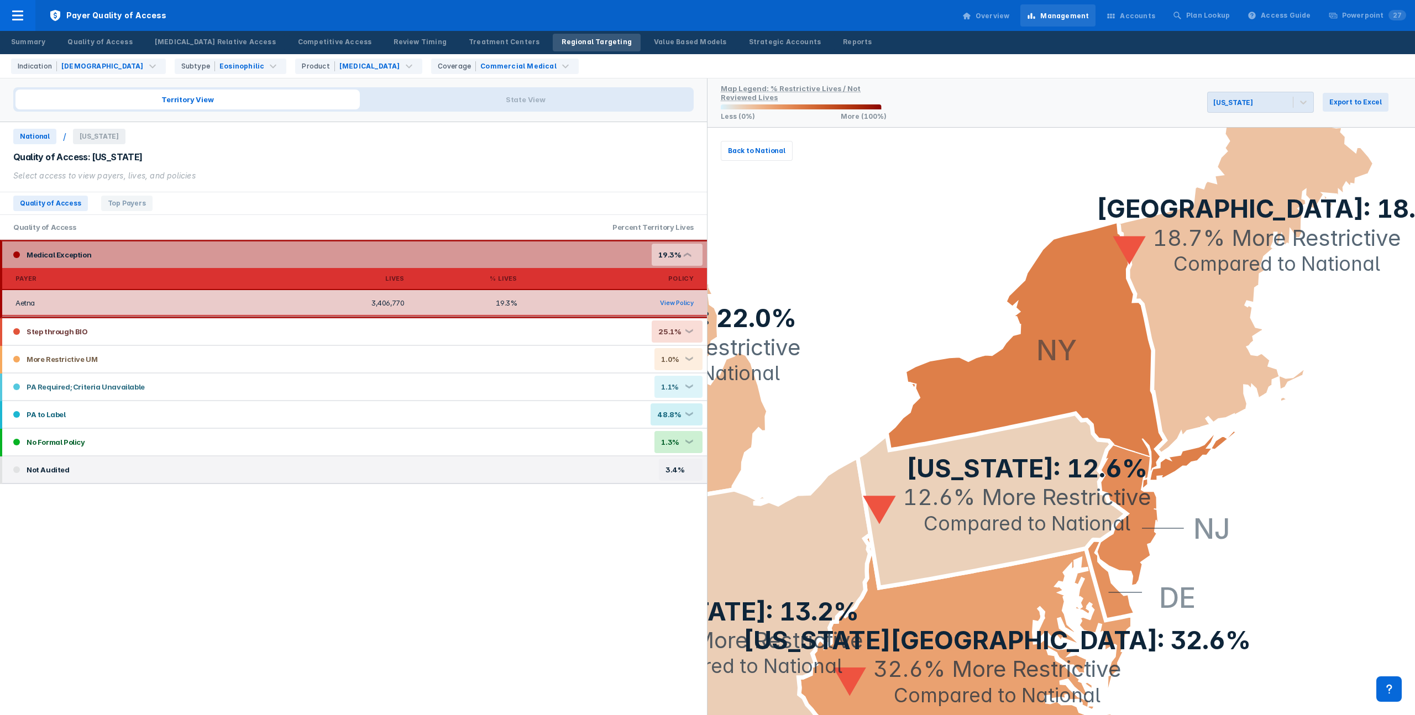 The image size is (1415, 715). Describe the element at coordinates (518, 66) in the screenshot. I see `div: Commercial Medical` at that location.